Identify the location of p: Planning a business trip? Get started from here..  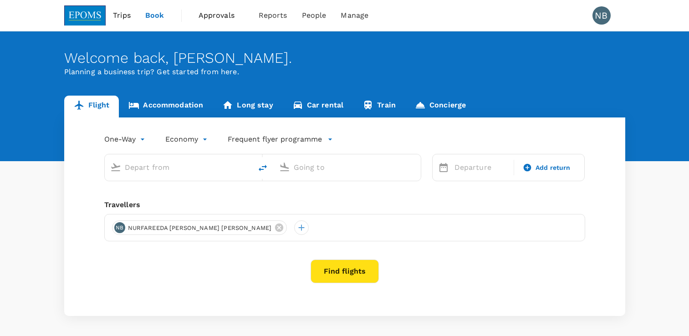
(345, 72).